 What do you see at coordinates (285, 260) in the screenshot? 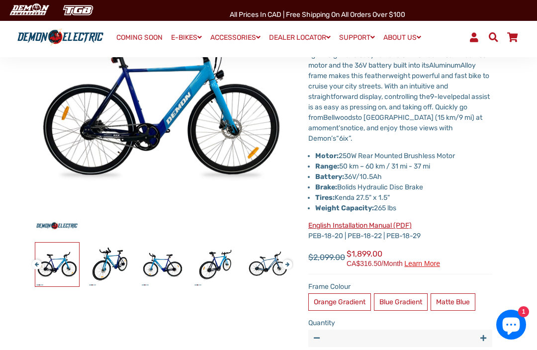
I see `button: Next` at bounding box center [285, 260].